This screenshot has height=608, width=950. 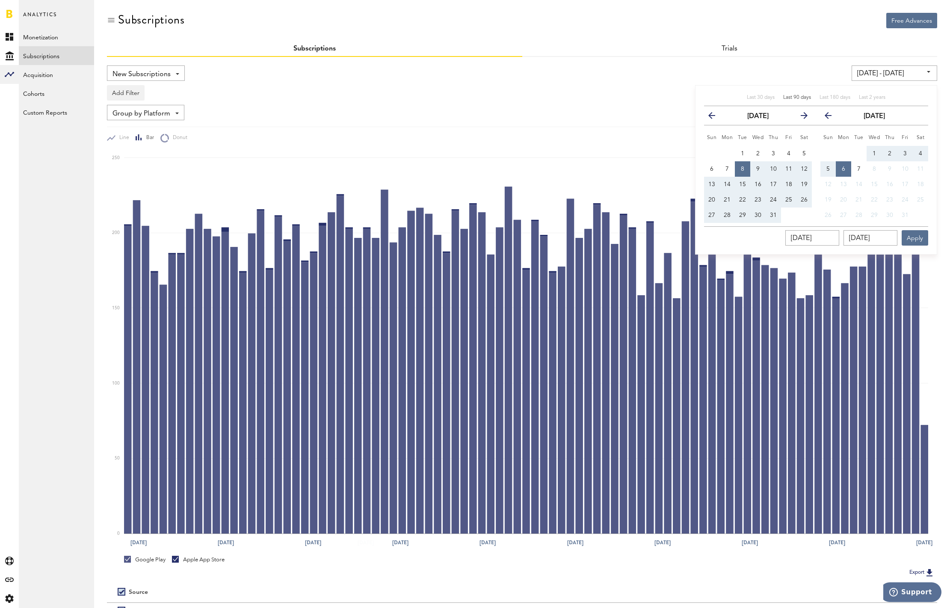 What do you see at coordinates (874, 169) in the screenshot?
I see `button: 8` at bounding box center [874, 169].